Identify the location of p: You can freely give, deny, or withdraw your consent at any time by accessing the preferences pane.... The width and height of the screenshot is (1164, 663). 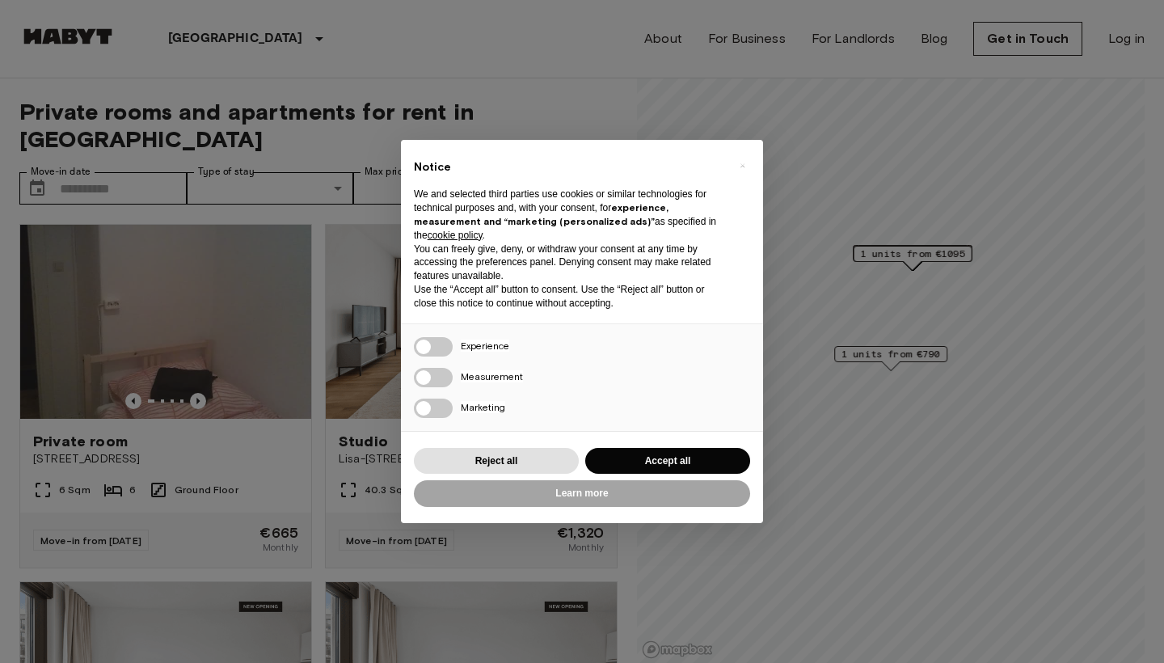
(569, 263).